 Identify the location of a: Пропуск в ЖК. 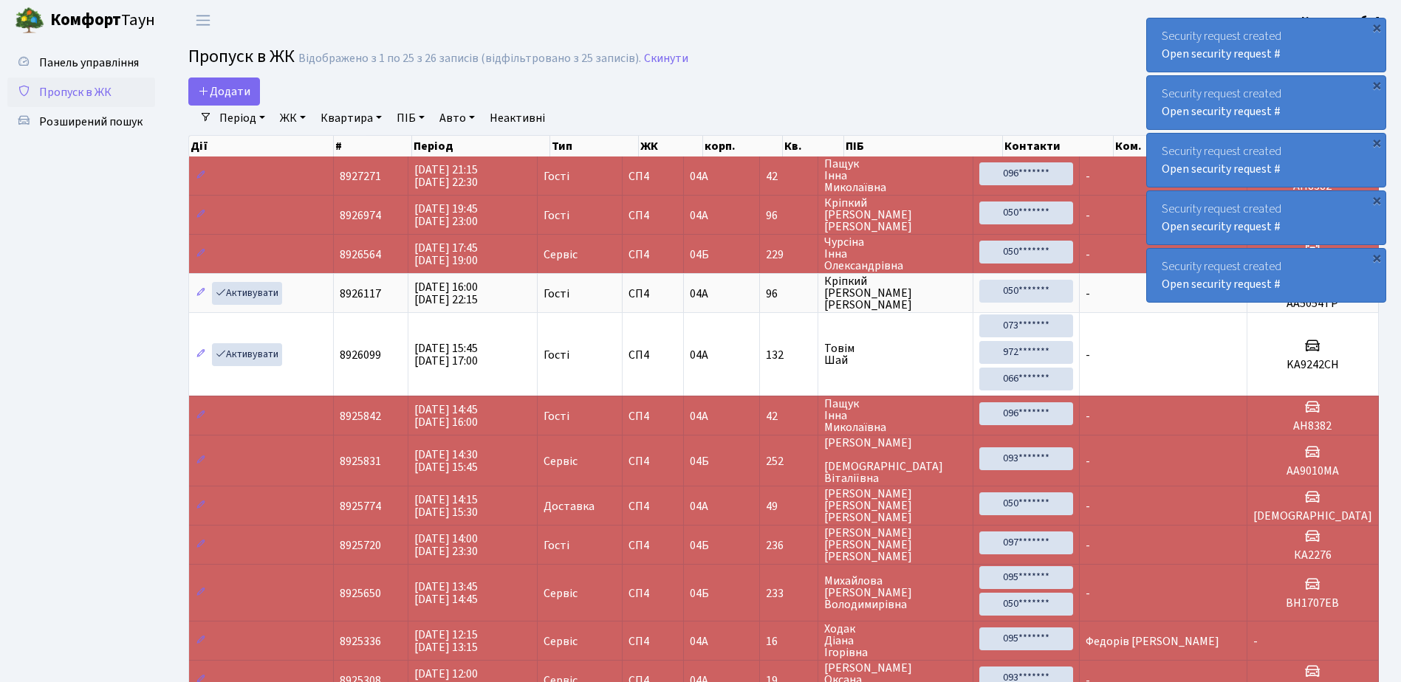
(81, 92).